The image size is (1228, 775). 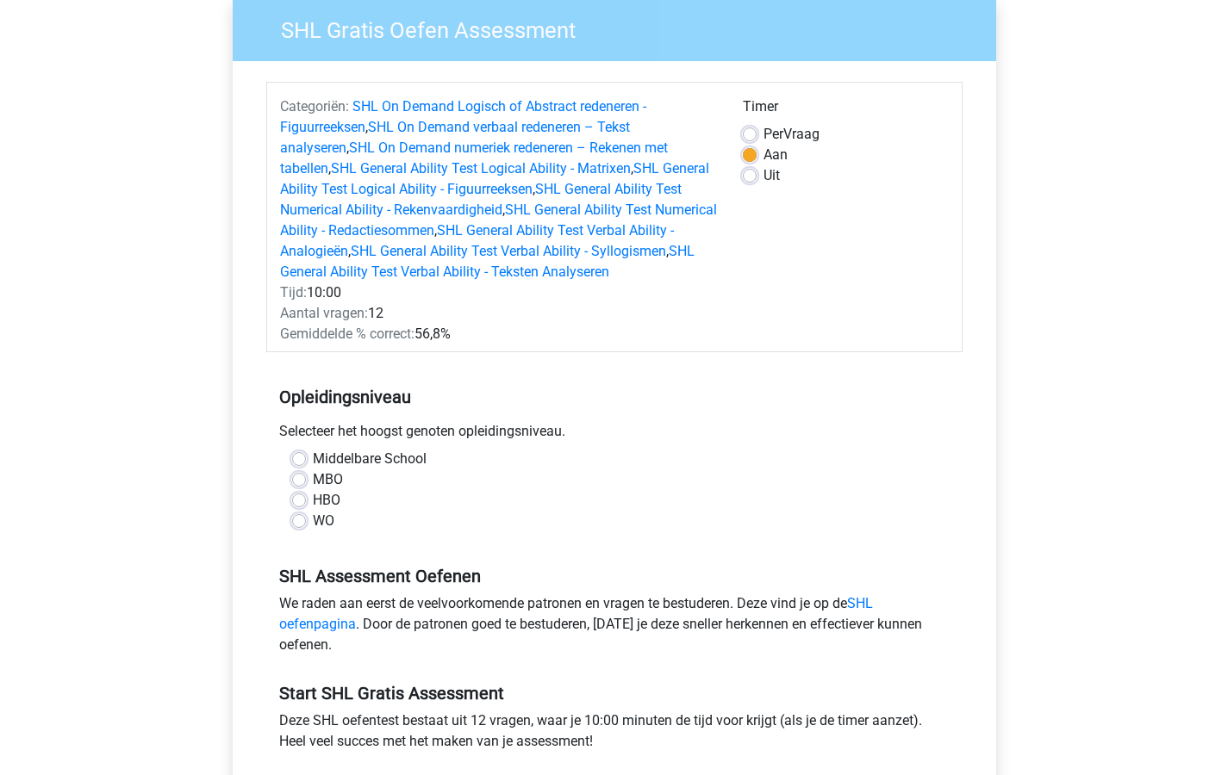 What do you see at coordinates (455, 137) in the screenshot?
I see `a: SHL On Demand verbaal redeneren – Tekst analyseren` at bounding box center [455, 137].